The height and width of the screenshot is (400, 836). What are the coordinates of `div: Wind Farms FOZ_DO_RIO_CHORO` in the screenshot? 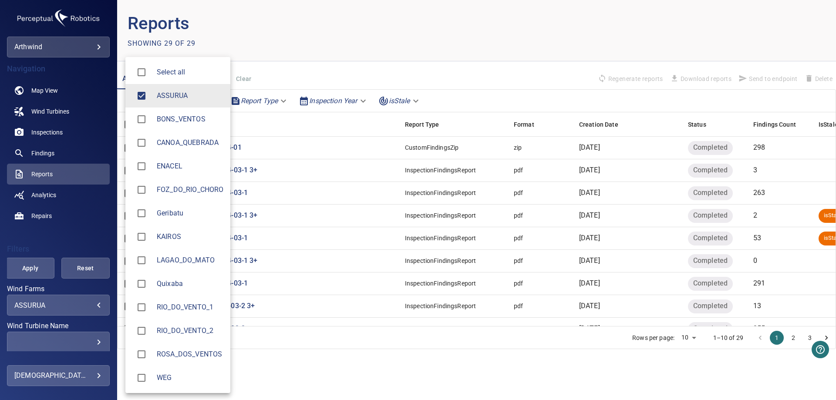 It's located at (190, 190).